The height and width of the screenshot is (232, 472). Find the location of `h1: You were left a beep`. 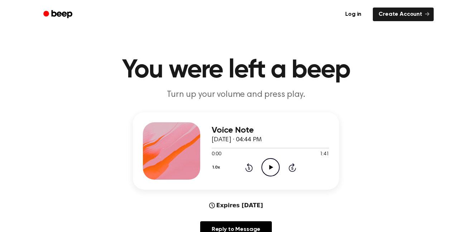

h1: You were left a beep is located at coordinates (236, 70).